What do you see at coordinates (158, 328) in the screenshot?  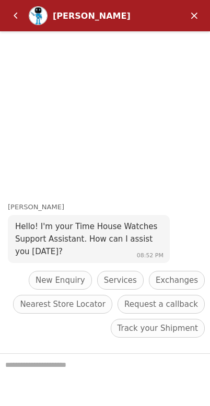 I see `div: Track your Shipment` at bounding box center [158, 328].